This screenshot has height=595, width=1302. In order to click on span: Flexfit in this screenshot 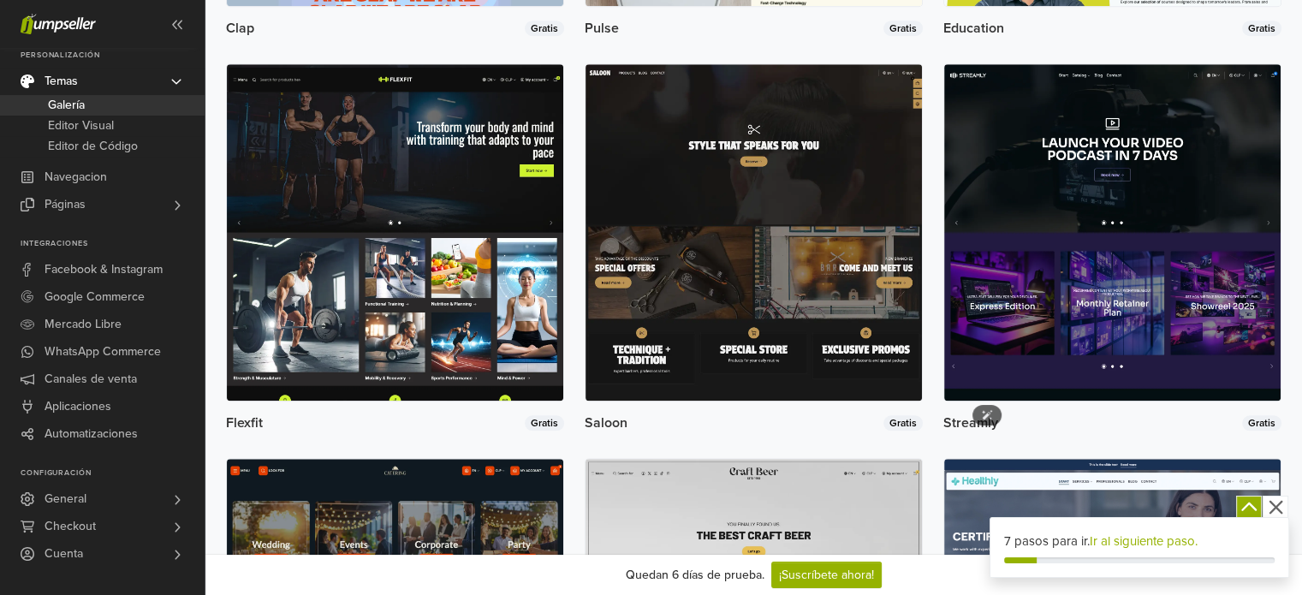, I will do `click(244, 423)`.